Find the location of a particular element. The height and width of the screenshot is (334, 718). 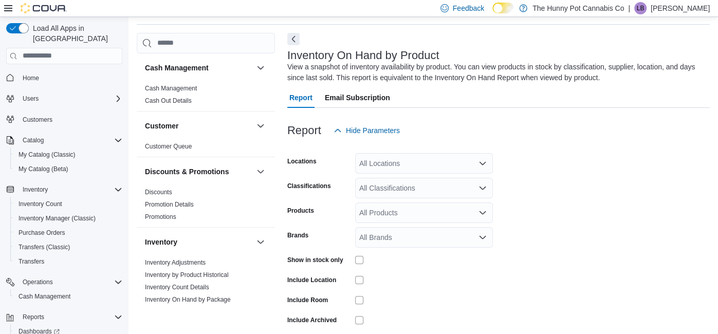

span: Inventory Manager (Classic) is located at coordinates (68, 219).